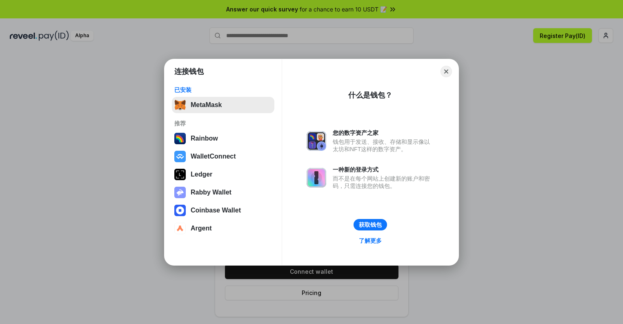 The width and height of the screenshot is (623, 324). Describe the element at coordinates (383, 169) in the screenshot. I see `div: 一种新的登录方式` at that location.